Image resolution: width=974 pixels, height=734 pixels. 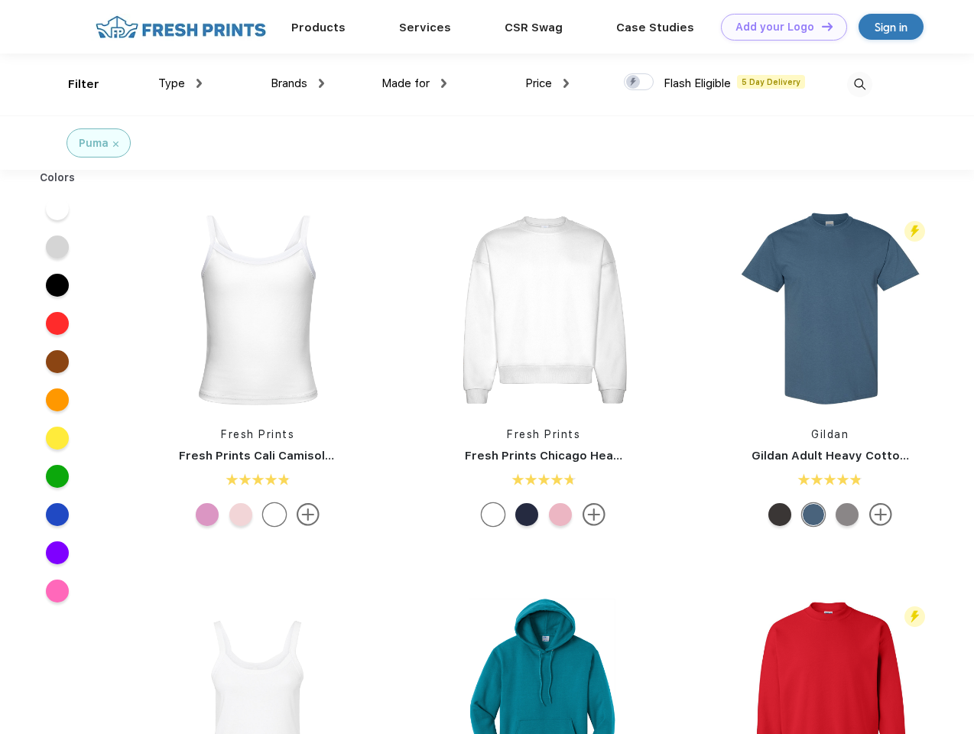 I want to click on div: Pink, so click(x=560, y=514).